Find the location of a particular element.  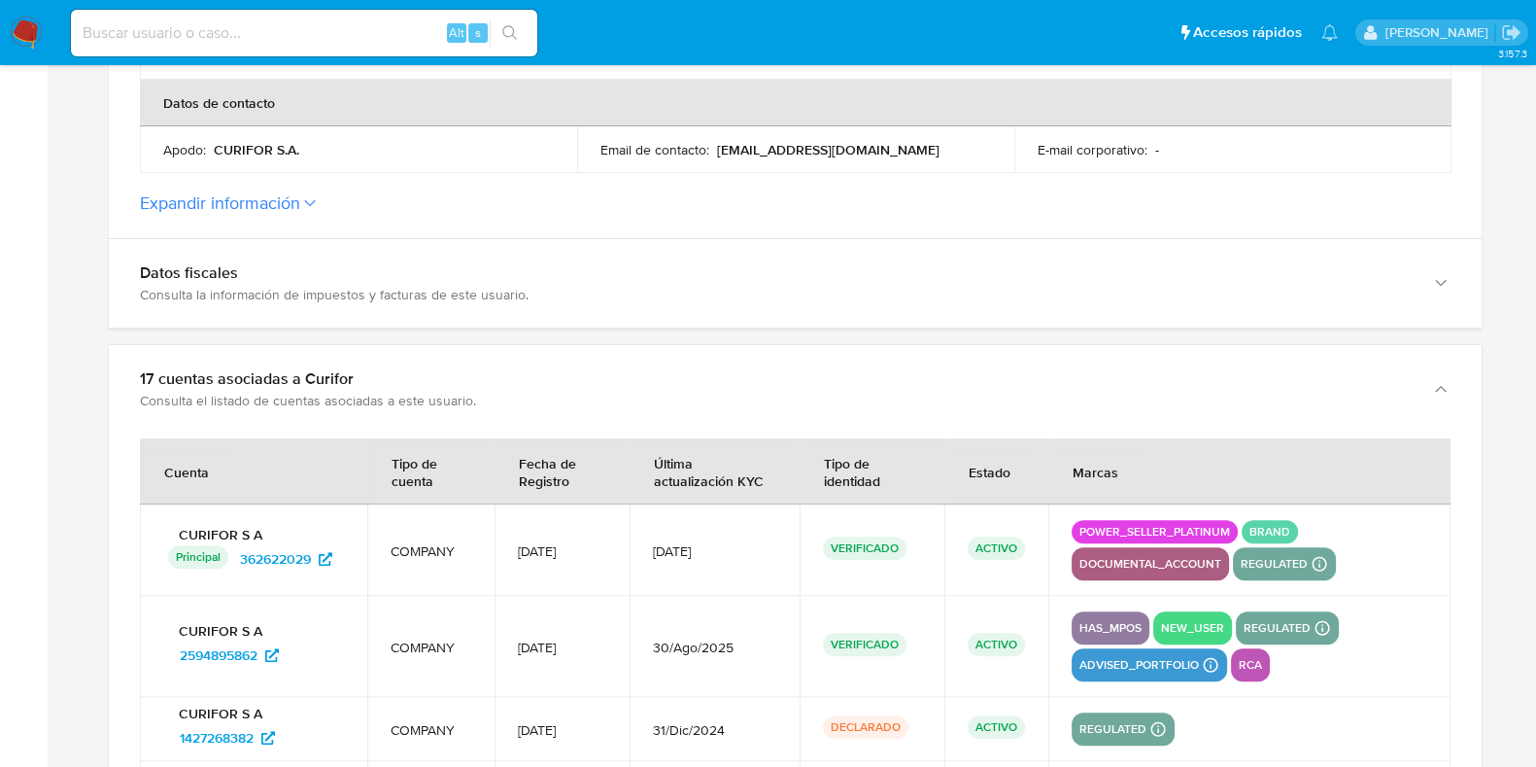

span: 3.157.3 is located at coordinates (1512, 53).